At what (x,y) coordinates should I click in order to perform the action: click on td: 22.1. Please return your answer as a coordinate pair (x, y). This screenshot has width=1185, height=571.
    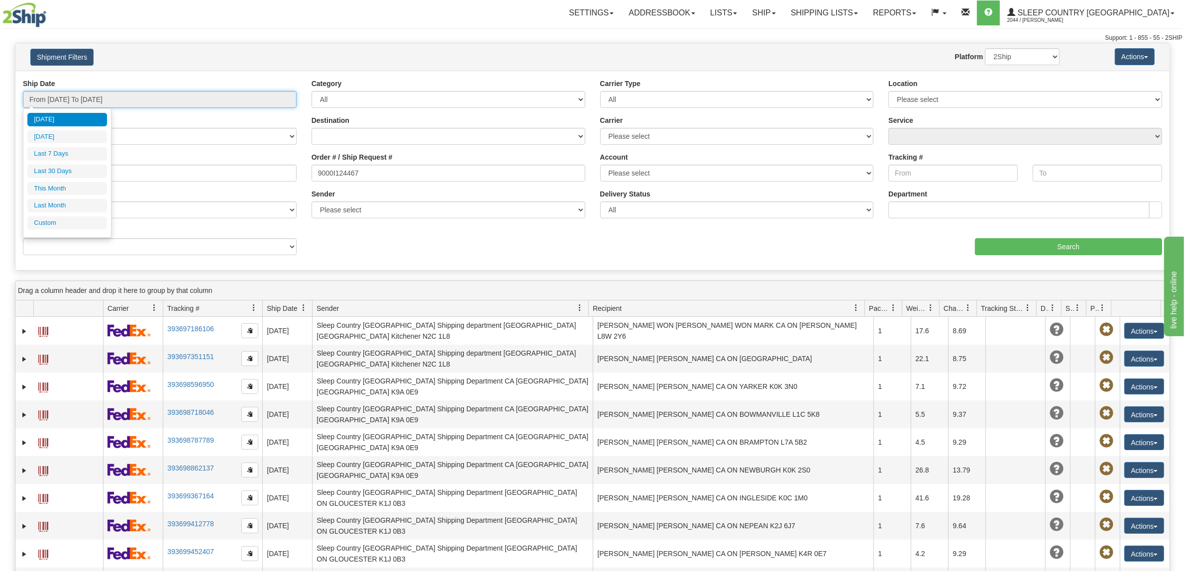
    Looking at the image, I should click on (929, 359).